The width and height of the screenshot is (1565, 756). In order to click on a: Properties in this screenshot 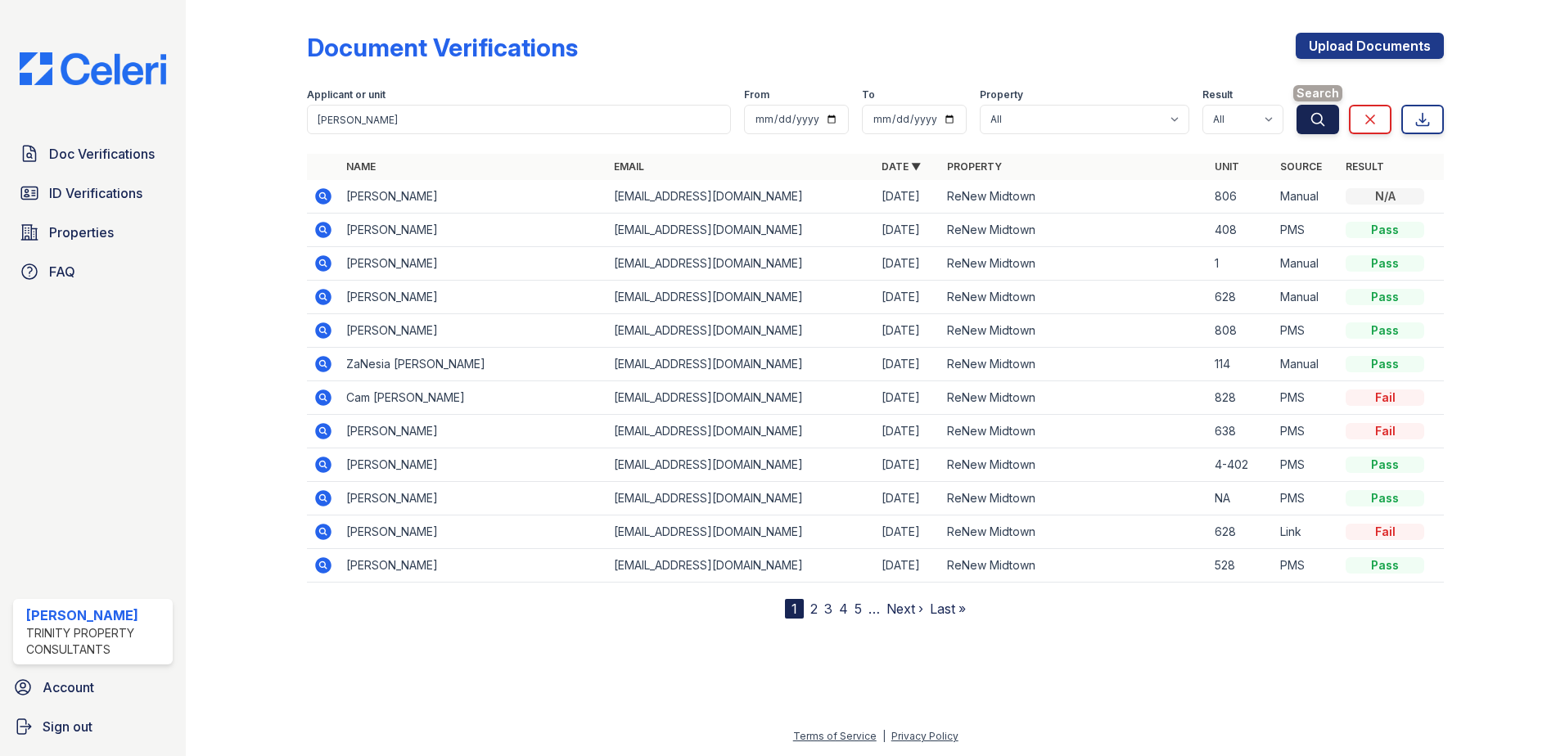, I will do `click(93, 233)`.